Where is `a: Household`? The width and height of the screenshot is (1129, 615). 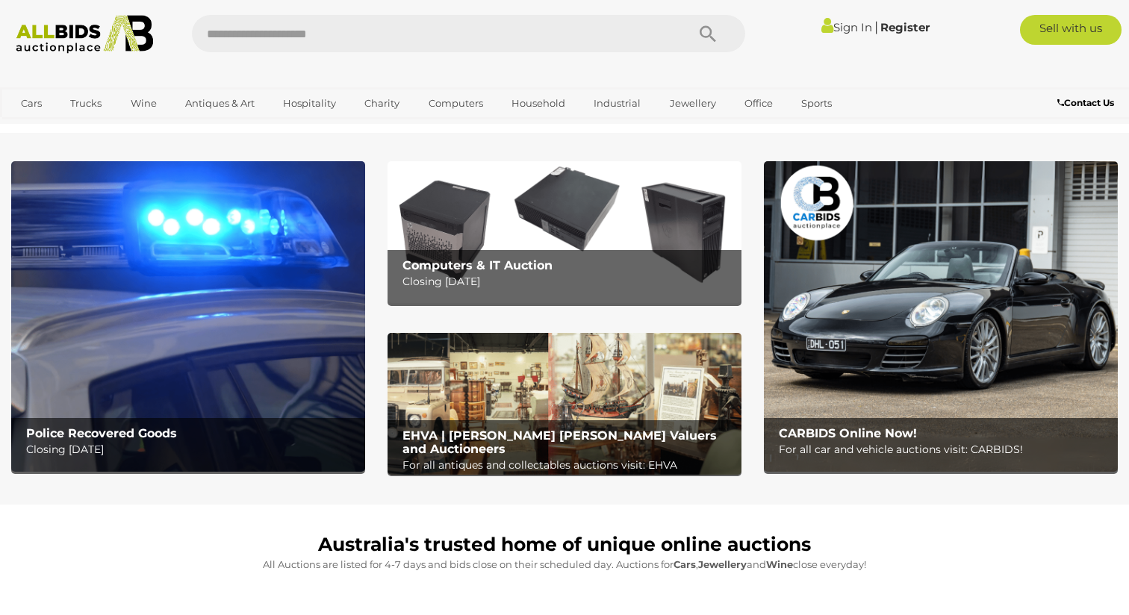 a: Household is located at coordinates (538, 103).